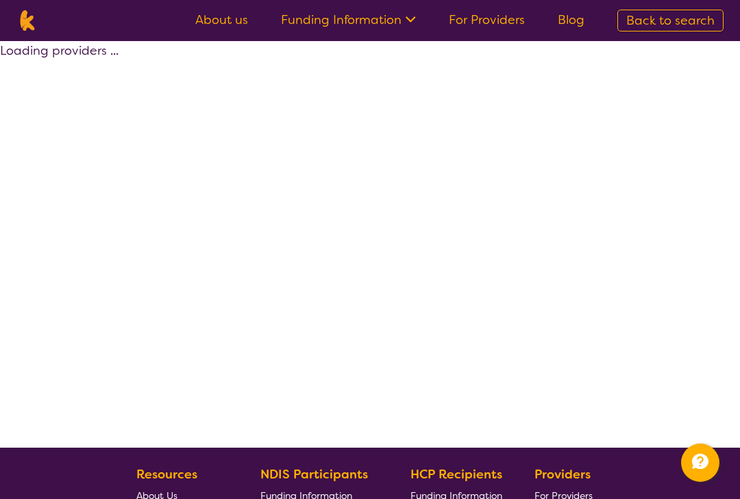 The image size is (740, 499). What do you see at coordinates (166, 475) in the screenshot?
I see `b: Resources` at bounding box center [166, 475].